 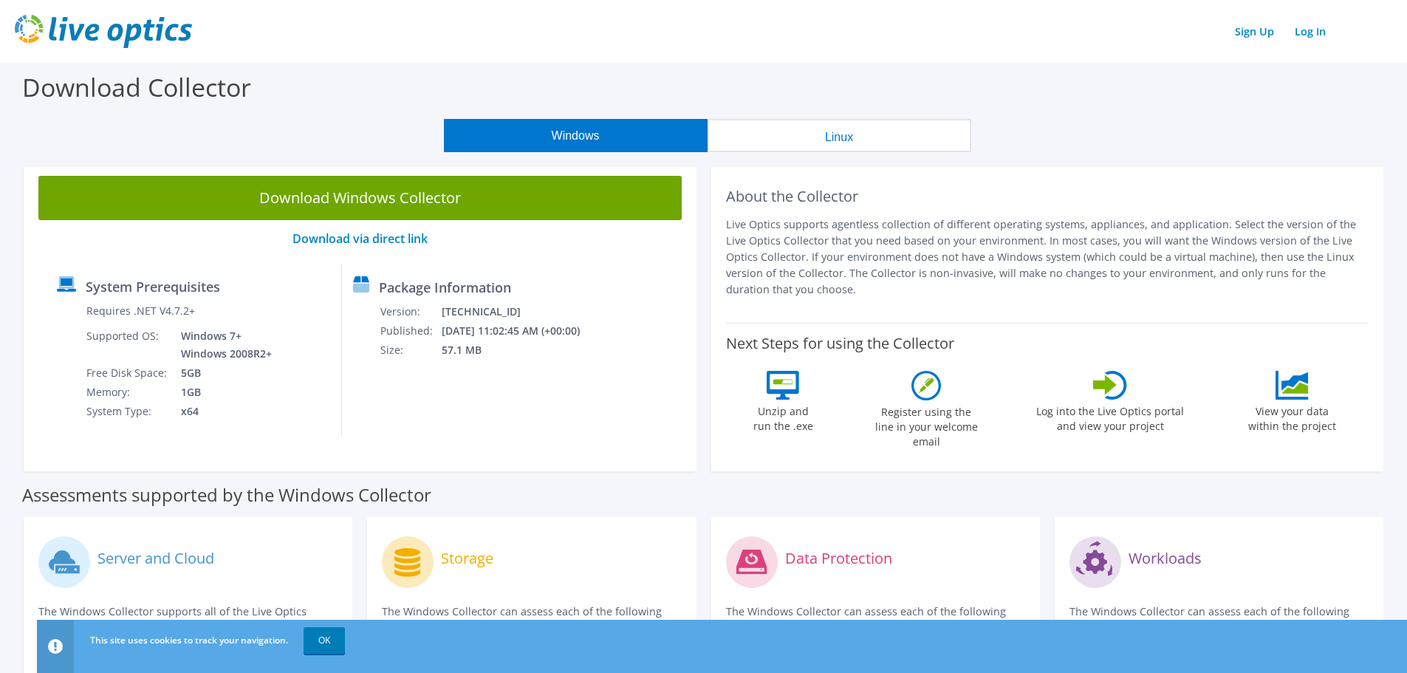 I want to click on a: OK, so click(x=324, y=641).